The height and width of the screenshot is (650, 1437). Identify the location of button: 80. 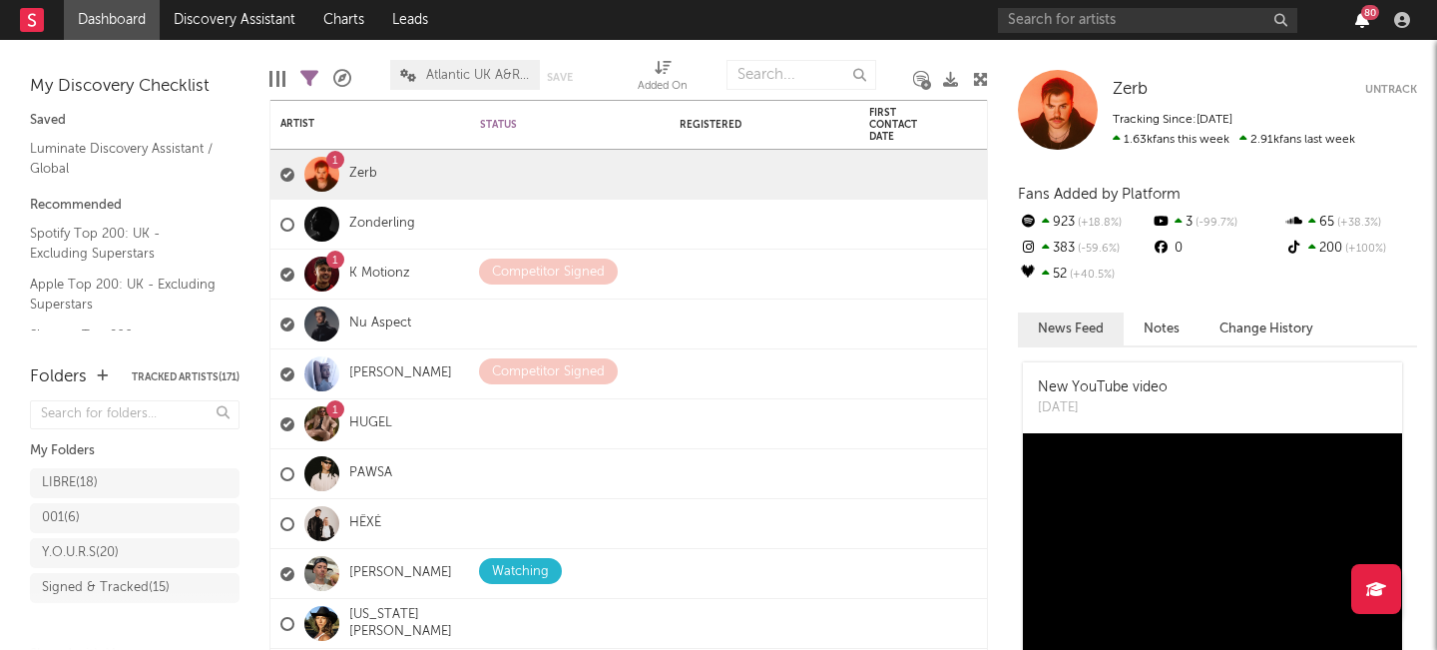
(1363, 20).